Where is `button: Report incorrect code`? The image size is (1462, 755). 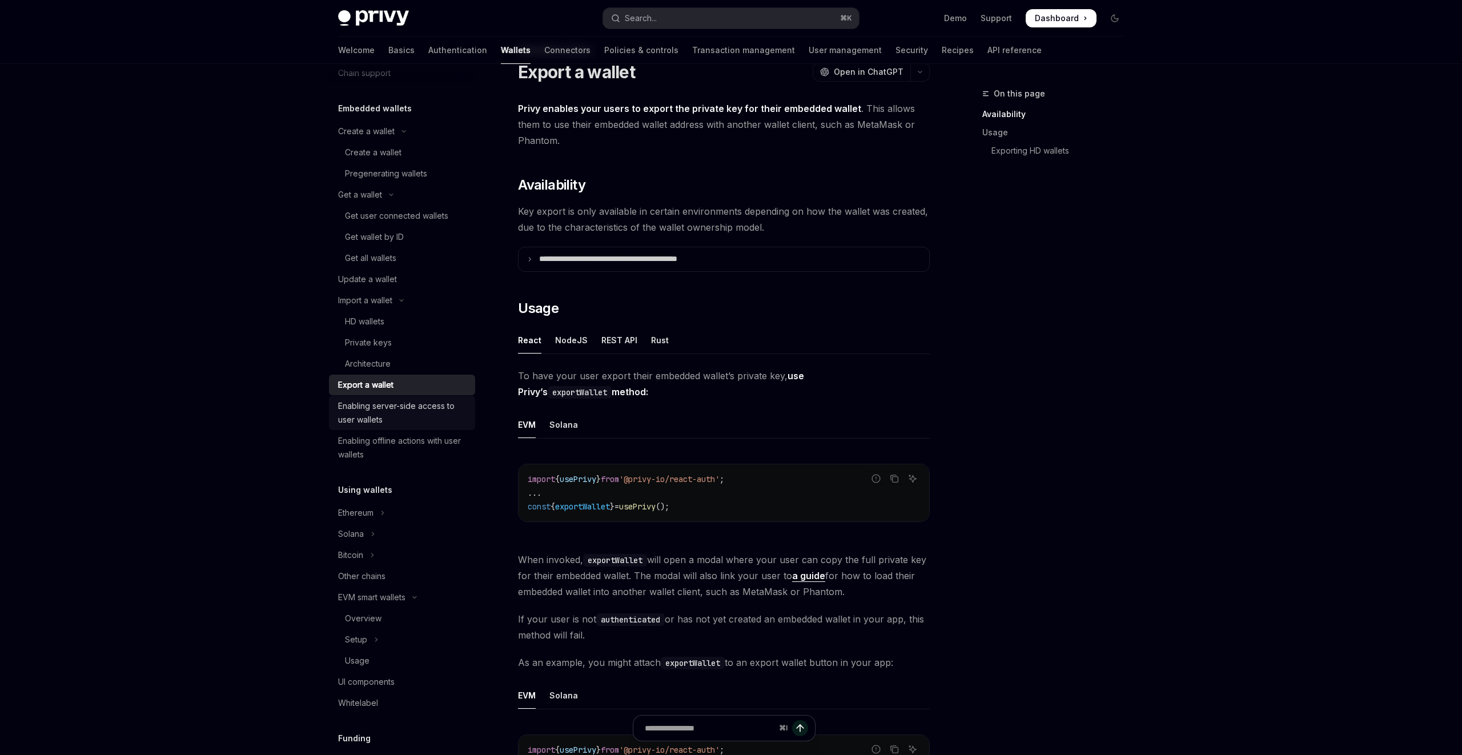 button: Report incorrect code is located at coordinates (876, 479).